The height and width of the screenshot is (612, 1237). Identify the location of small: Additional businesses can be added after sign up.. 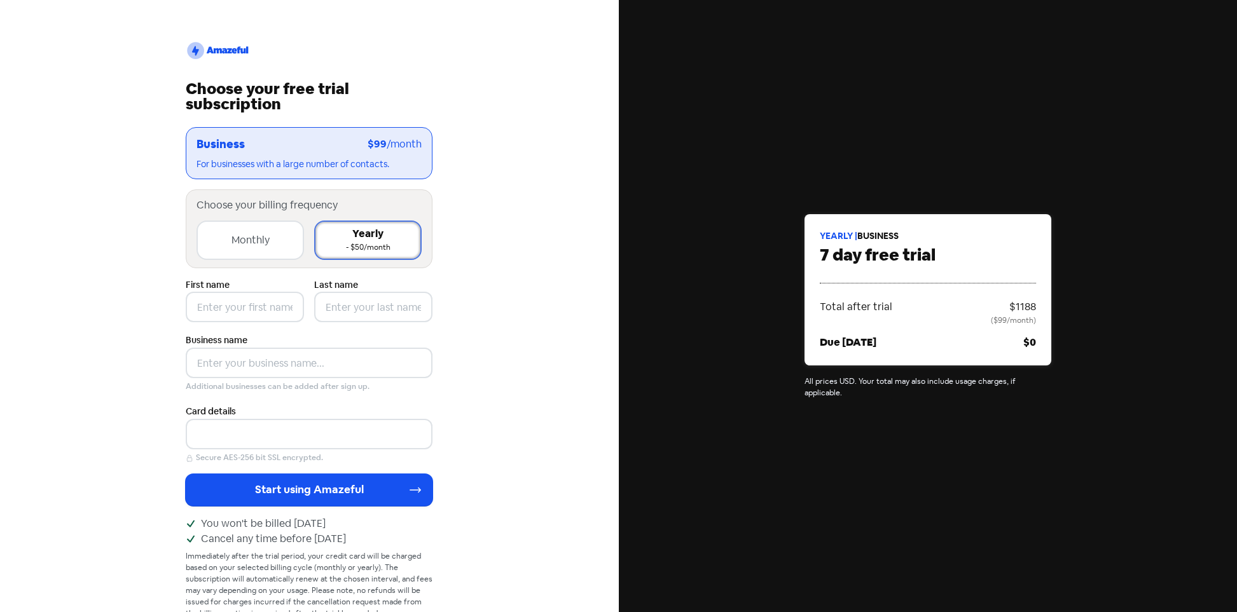
(277, 387).